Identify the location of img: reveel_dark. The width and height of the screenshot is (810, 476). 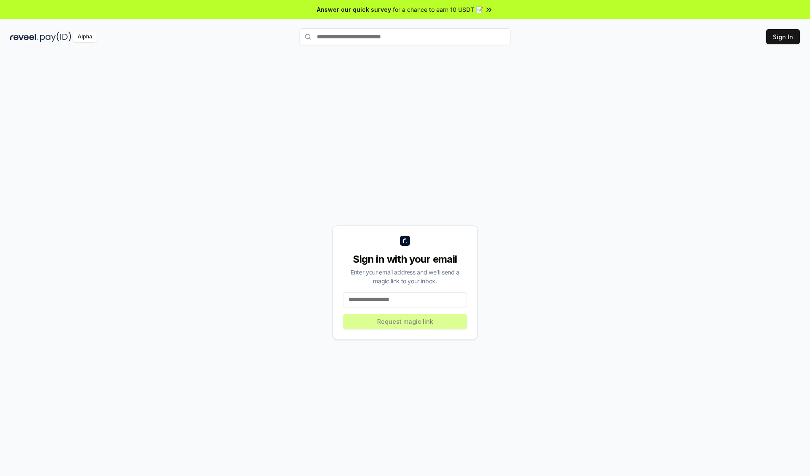
(24, 37).